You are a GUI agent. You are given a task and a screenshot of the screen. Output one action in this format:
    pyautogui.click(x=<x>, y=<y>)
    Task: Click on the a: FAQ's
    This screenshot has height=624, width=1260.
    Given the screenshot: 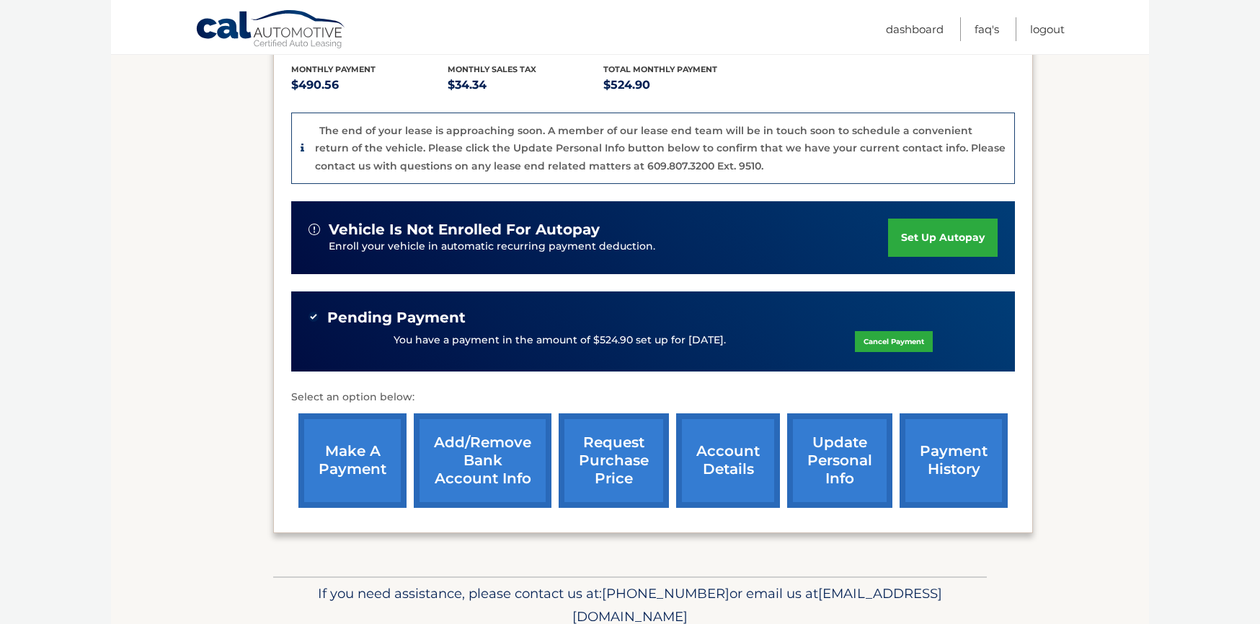 What is the action you would take?
    pyautogui.click(x=987, y=29)
    